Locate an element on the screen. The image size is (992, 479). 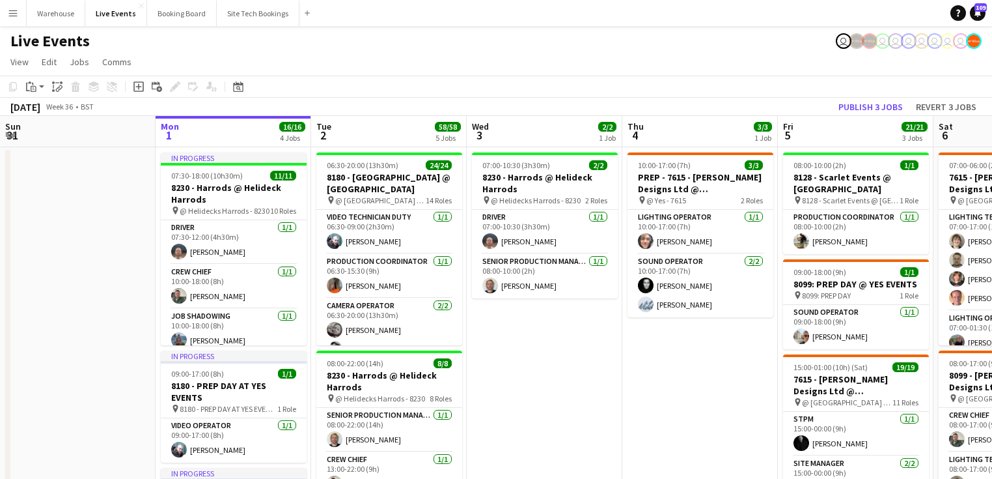
span: Mon is located at coordinates (170, 126).